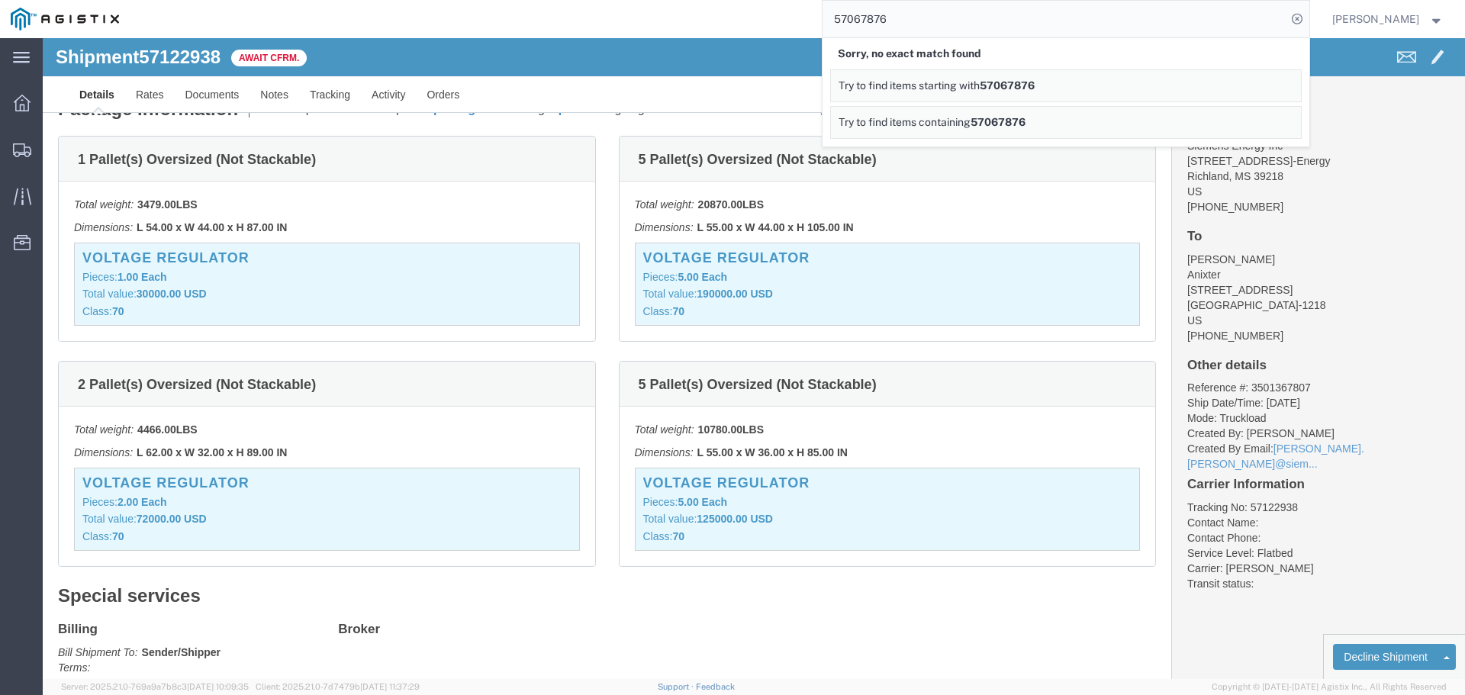 The height and width of the screenshot is (695, 1465). Describe the element at coordinates (1066, 53) in the screenshot. I see `div: Sorry, no exact match found` at that location.